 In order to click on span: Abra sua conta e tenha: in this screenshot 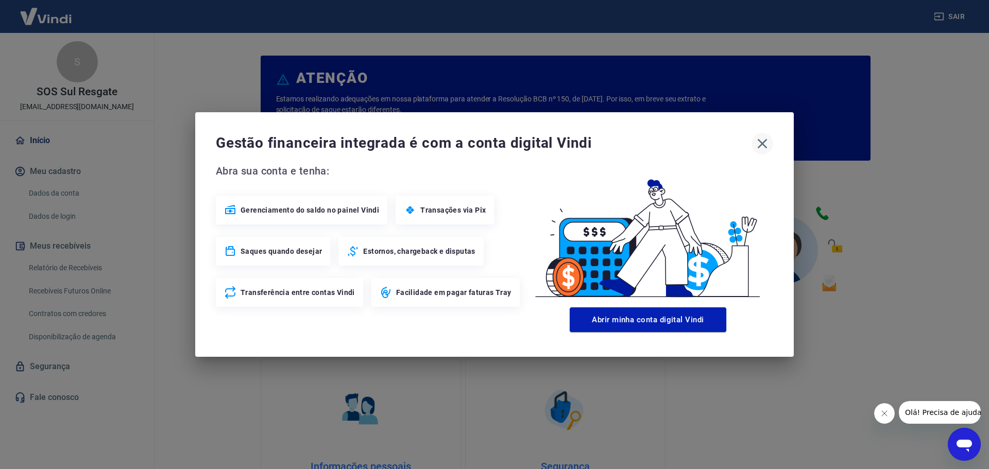, I will do `click(369, 171)`.